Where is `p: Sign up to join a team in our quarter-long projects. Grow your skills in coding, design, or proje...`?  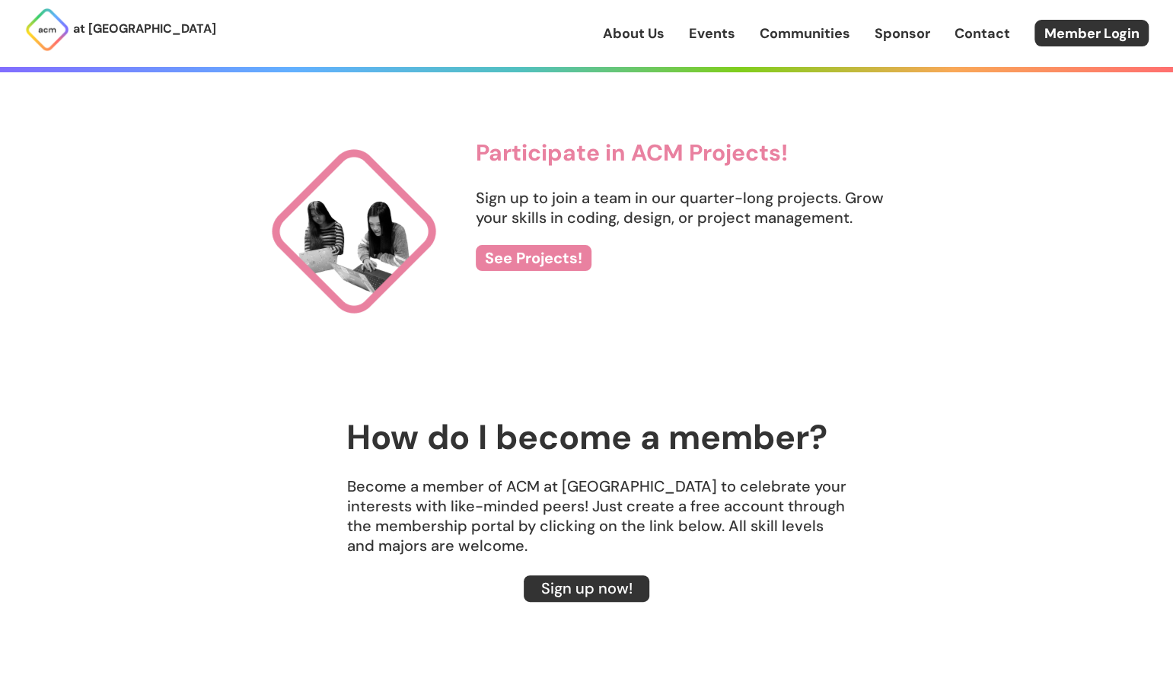
p: Sign up to join a team in our quarter-long projects. Grow your skills in coding, design, or proje... is located at coordinates (694, 208).